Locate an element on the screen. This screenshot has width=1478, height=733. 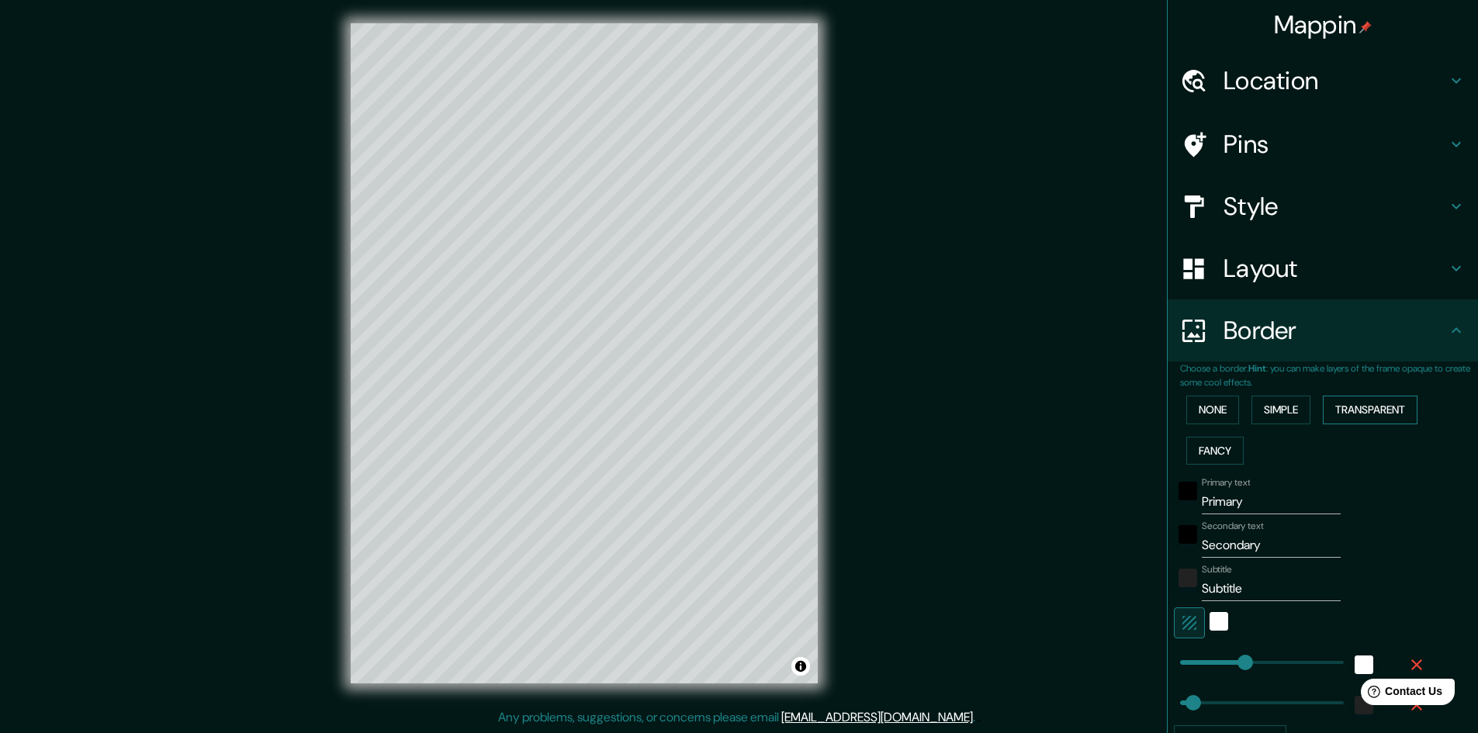
h4: Pins is located at coordinates (1335, 144).